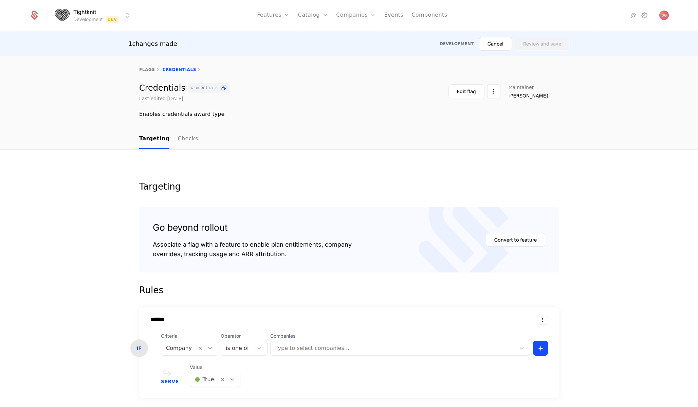  Describe the element at coordinates (139, 348) in the screenshot. I see `div: IF` at that location.